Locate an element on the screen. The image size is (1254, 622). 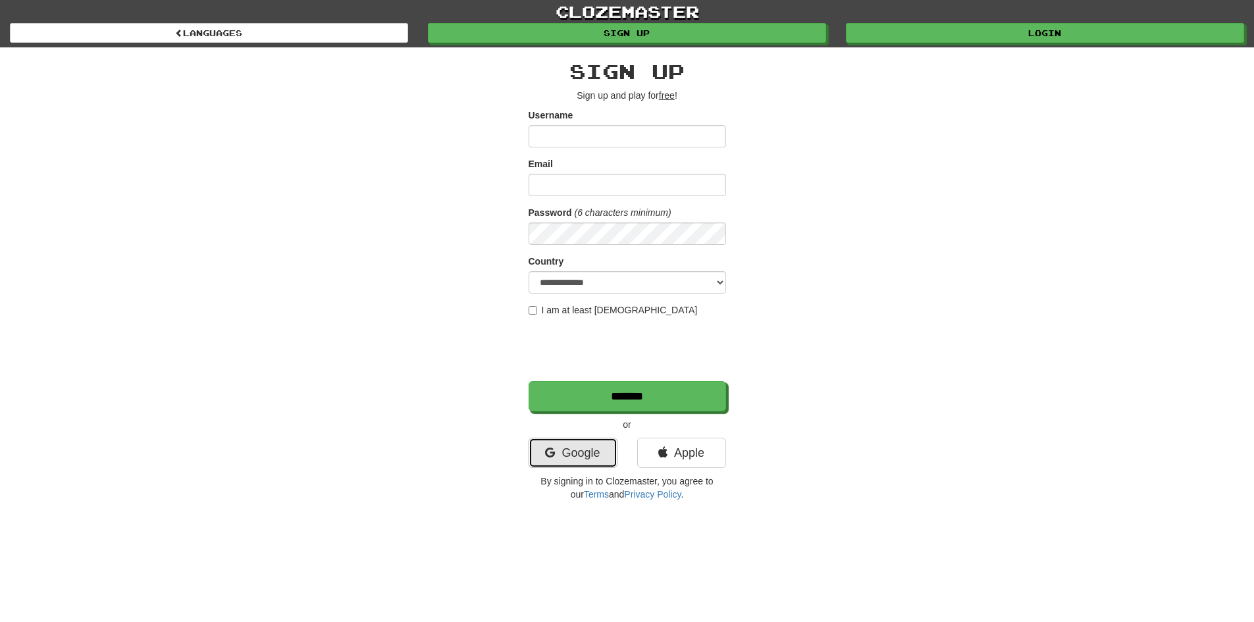
a: Languages is located at coordinates (209, 33).